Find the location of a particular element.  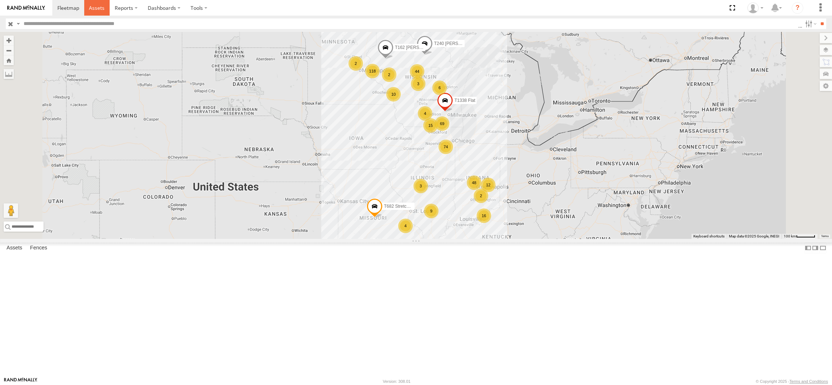

span: T1338 Flat is located at coordinates (465, 100).